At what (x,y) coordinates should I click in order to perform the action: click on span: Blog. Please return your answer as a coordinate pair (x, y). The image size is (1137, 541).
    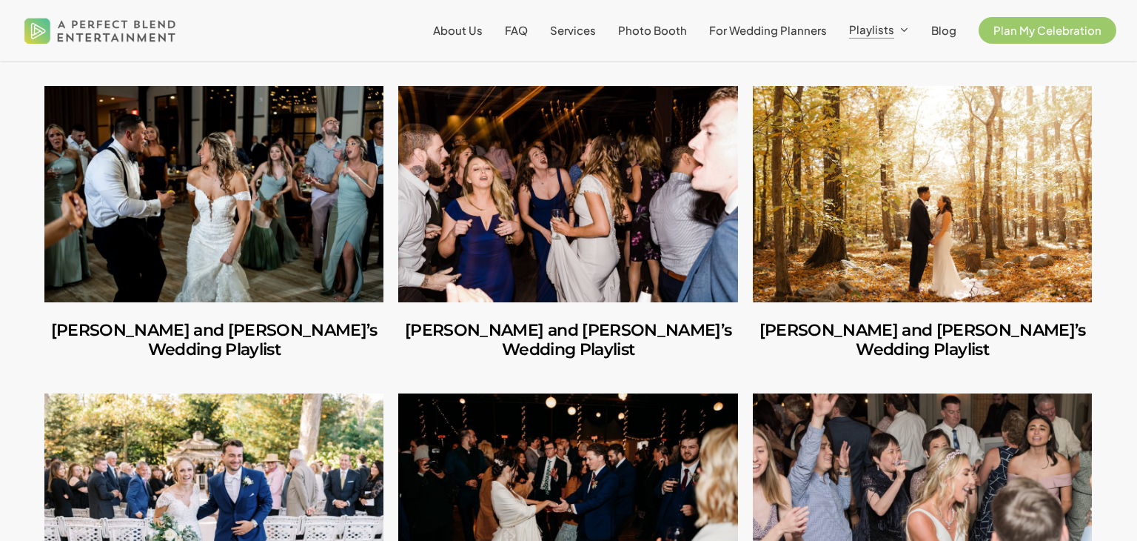
    Looking at the image, I should click on (944, 30).